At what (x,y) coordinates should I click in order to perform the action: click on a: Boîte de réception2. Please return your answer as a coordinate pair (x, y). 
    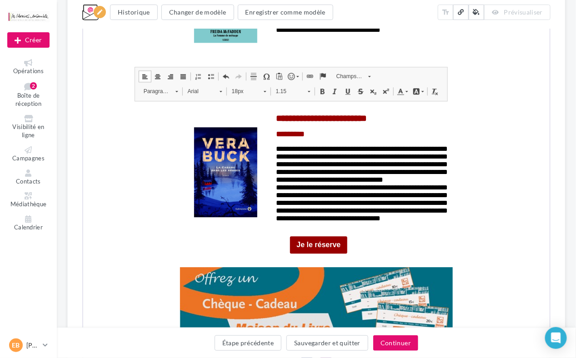
    Looking at the image, I should click on (28, 95).